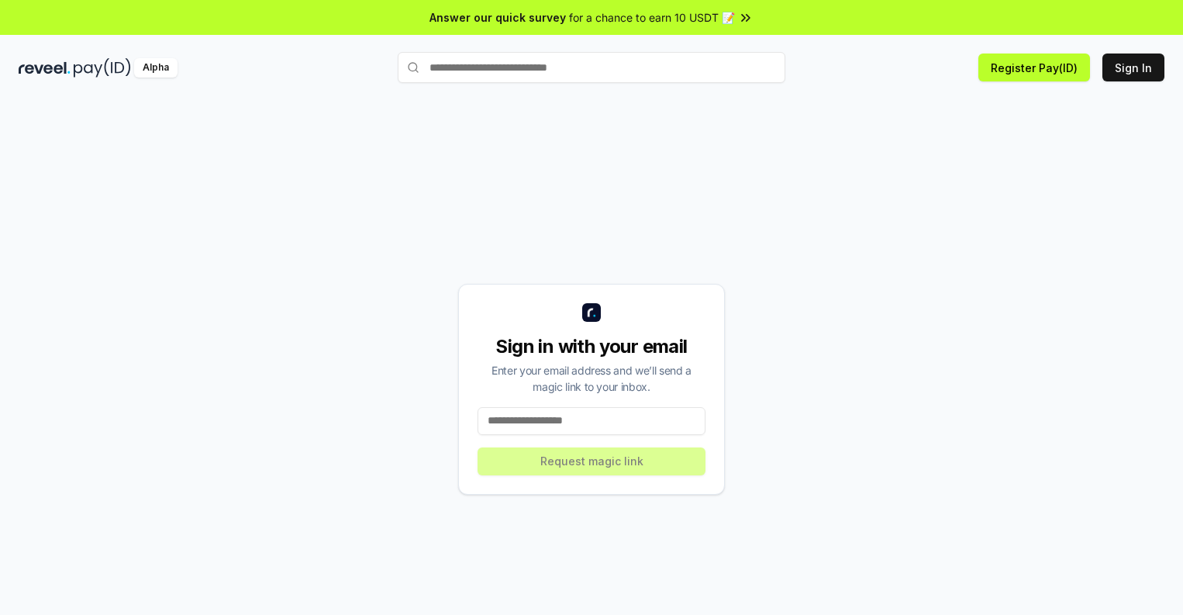 Image resolution: width=1183 pixels, height=615 pixels. Describe the element at coordinates (1133, 67) in the screenshot. I see `button: Sign In` at that location.